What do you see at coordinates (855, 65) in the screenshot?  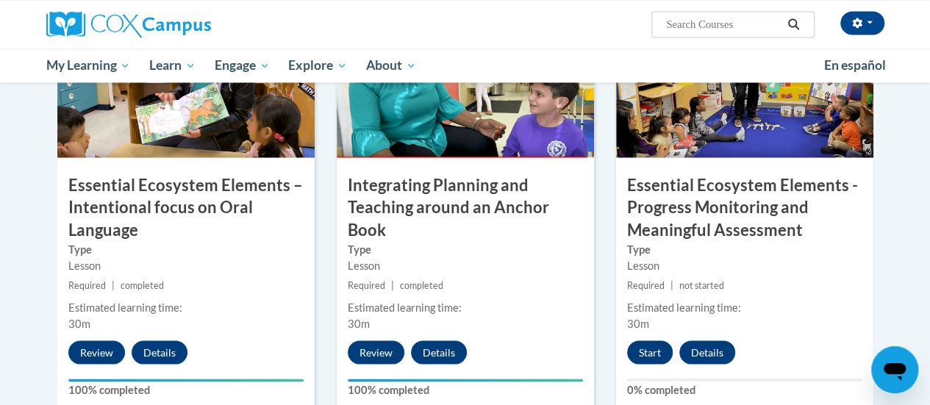 I see `span: En español` at bounding box center [855, 65].